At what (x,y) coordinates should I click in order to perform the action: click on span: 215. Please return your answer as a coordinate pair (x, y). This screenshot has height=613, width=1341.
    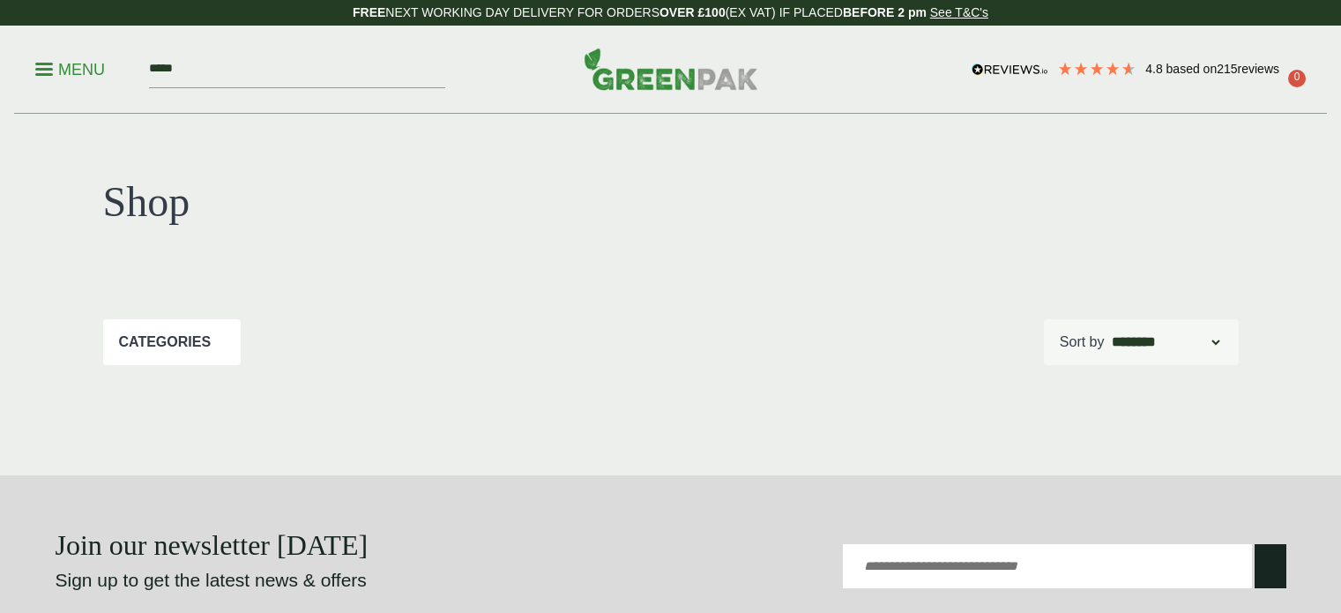
    Looking at the image, I should click on (1226, 69).